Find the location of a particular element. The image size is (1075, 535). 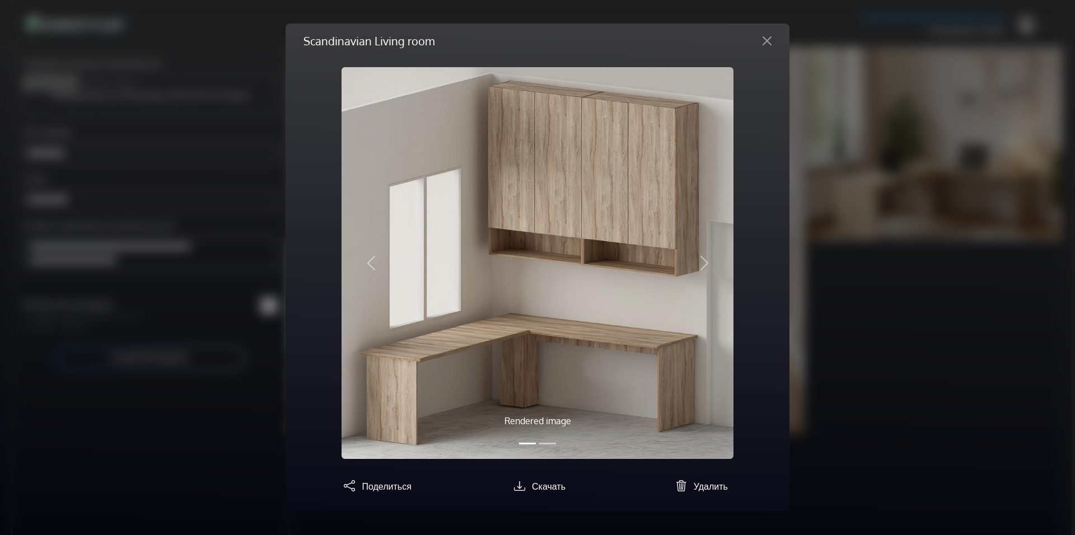

button: Слайд 2 is located at coordinates (548, 444).